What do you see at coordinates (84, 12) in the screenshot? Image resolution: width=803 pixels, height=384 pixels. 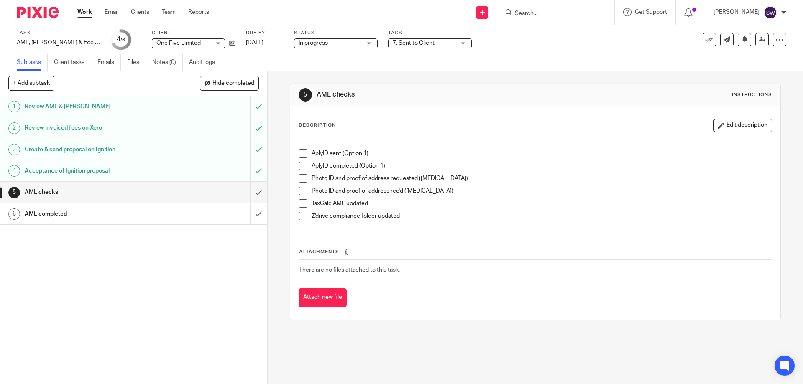 I see `a: Work` at bounding box center [84, 12].